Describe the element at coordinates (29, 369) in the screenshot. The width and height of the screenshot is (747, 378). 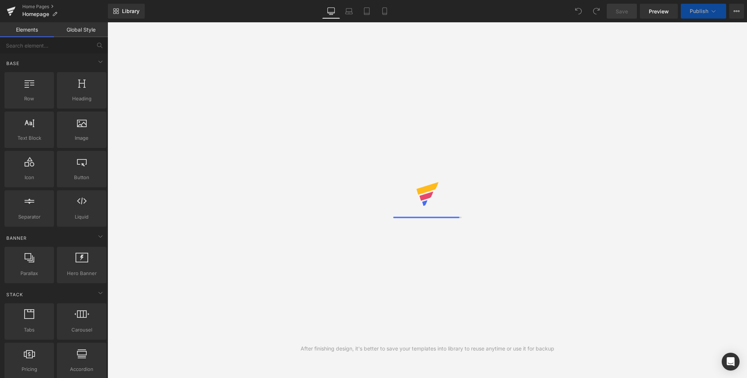
I see `span: Pricing` at that location.